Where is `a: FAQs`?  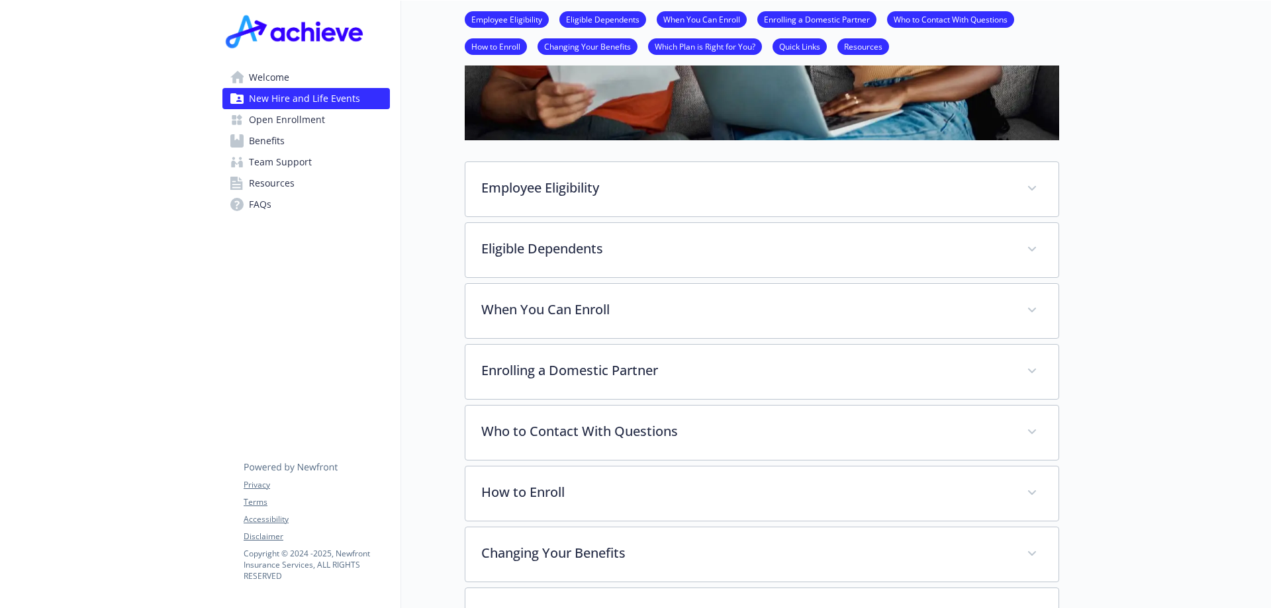 a: FAQs is located at coordinates (306, 205).